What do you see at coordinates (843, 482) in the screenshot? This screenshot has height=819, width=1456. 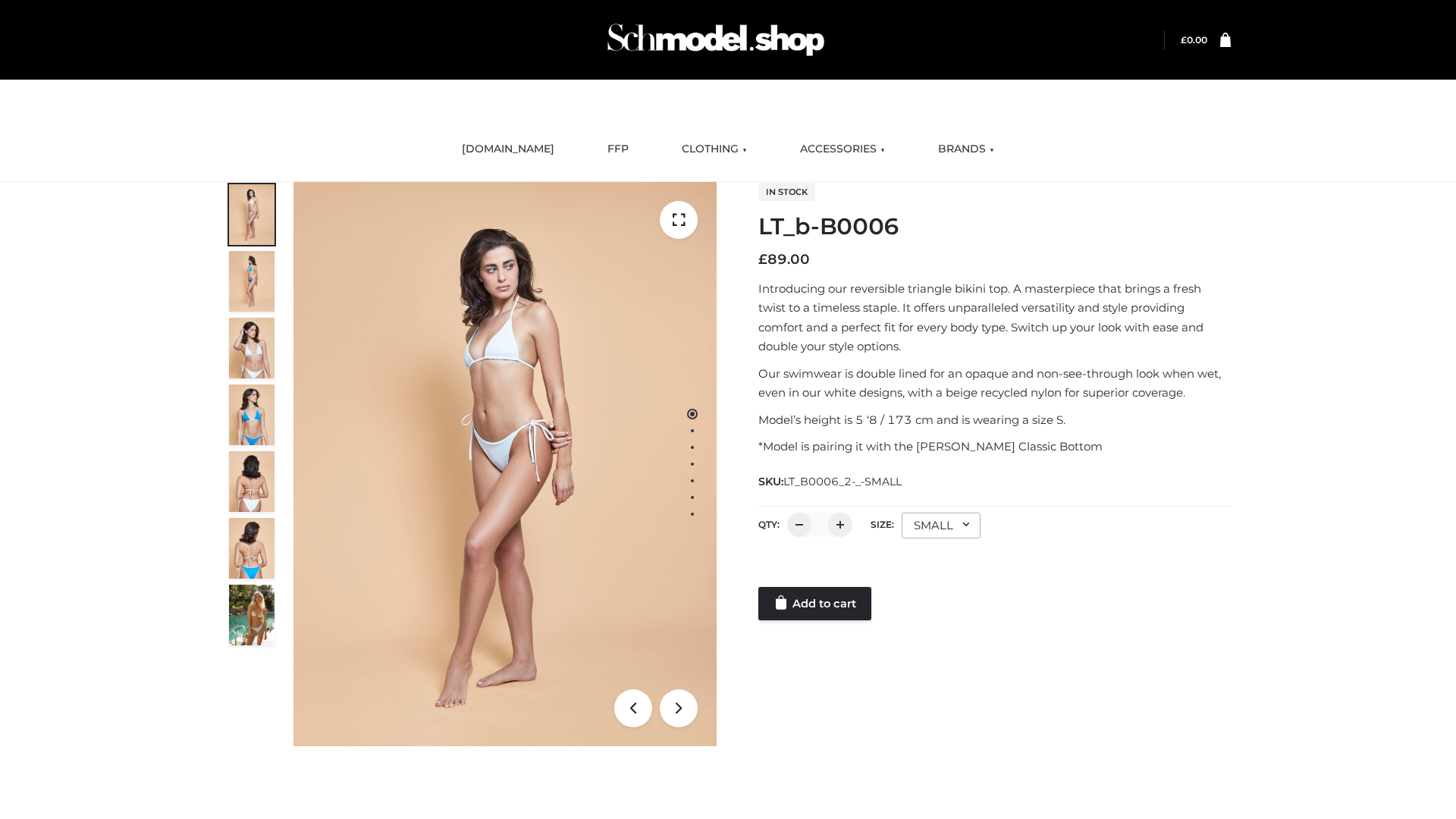 I see `span: LT_B0006_2-_-SMALL` at bounding box center [843, 482].